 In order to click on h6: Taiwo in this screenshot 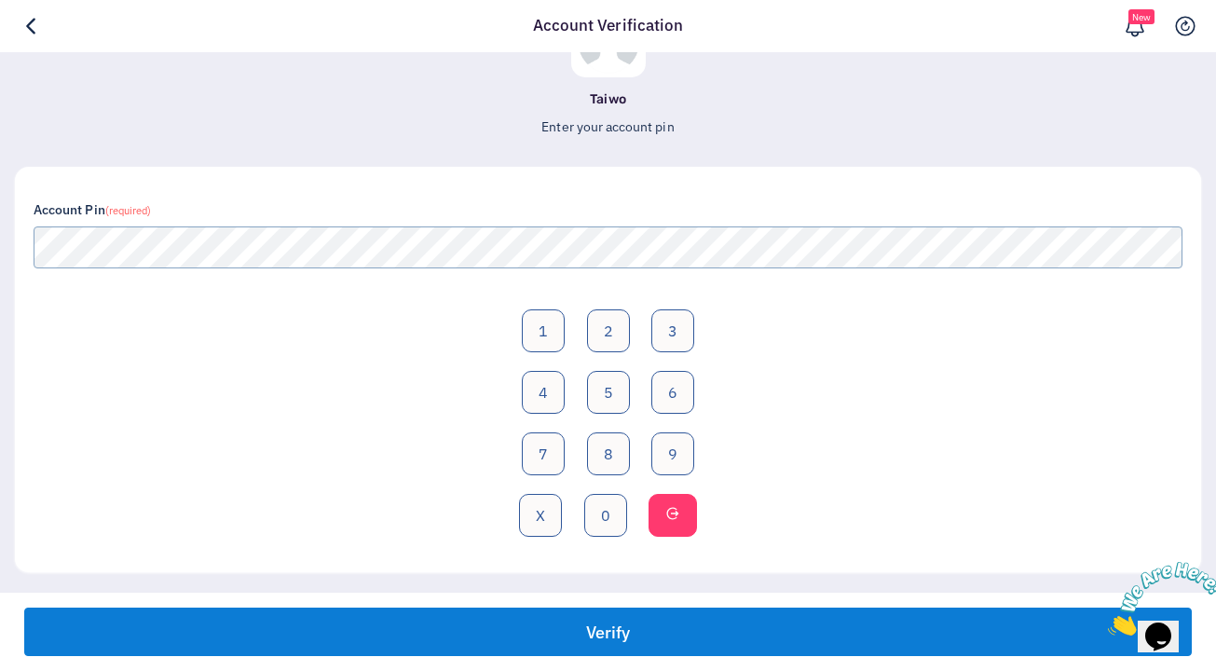, I will do `click(607, 100)`.